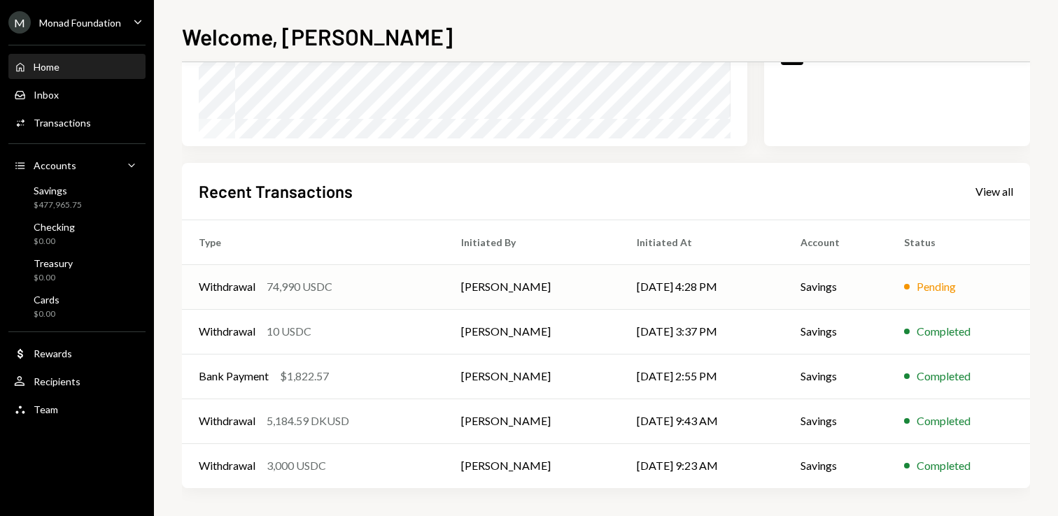 This screenshot has height=516, width=1058. Describe the element at coordinates (77, 94) in the screenshot. I see `a: Inbox` at that location.